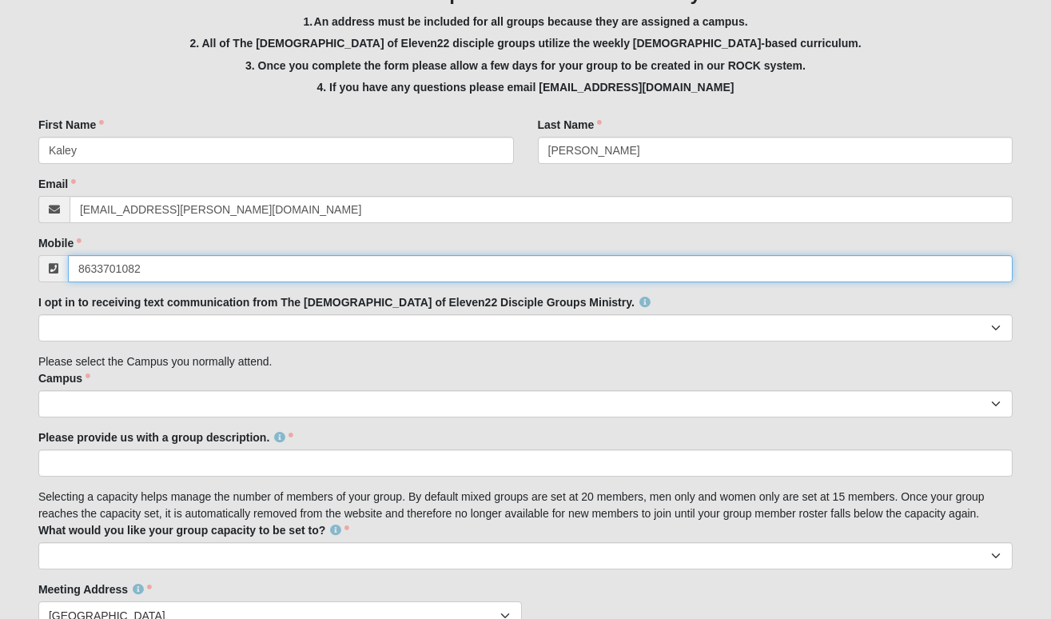 The width and height of the screenshot is (1051, 619). I want to click on label: What would you like your group capacity to be set to?, so click(193, 530).